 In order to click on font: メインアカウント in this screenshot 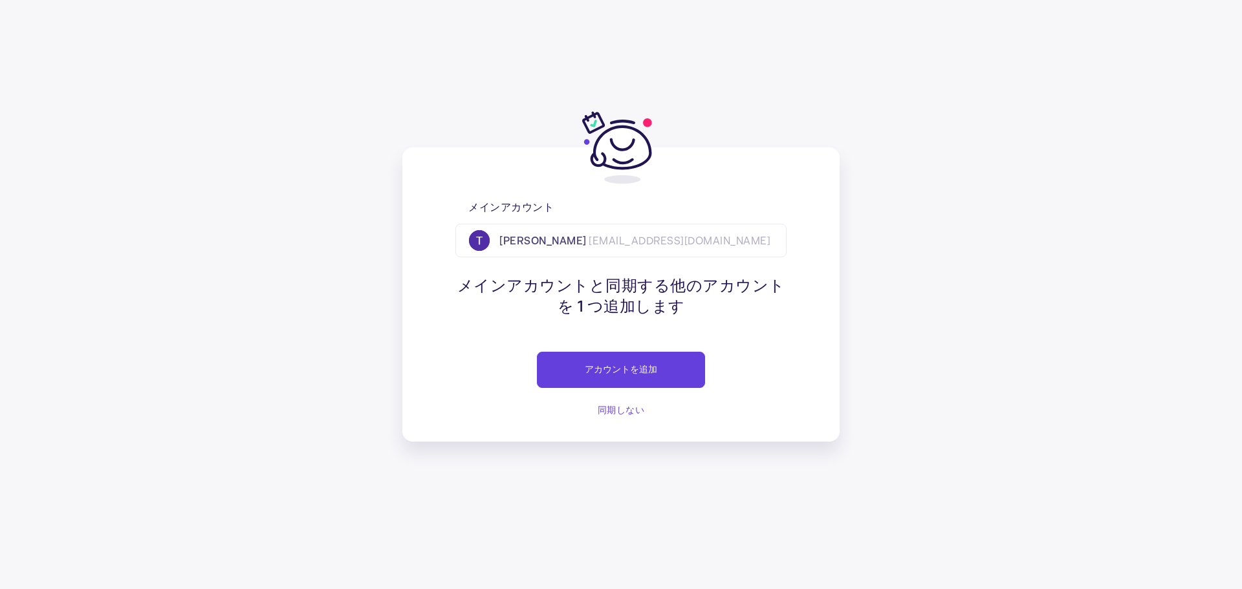, I will do `click(511, 206)`.